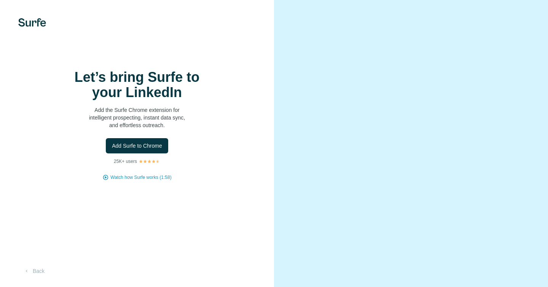 The image size is (548, 287). I want to click on button: Add Surfe to Chrome, so click(137, 146).